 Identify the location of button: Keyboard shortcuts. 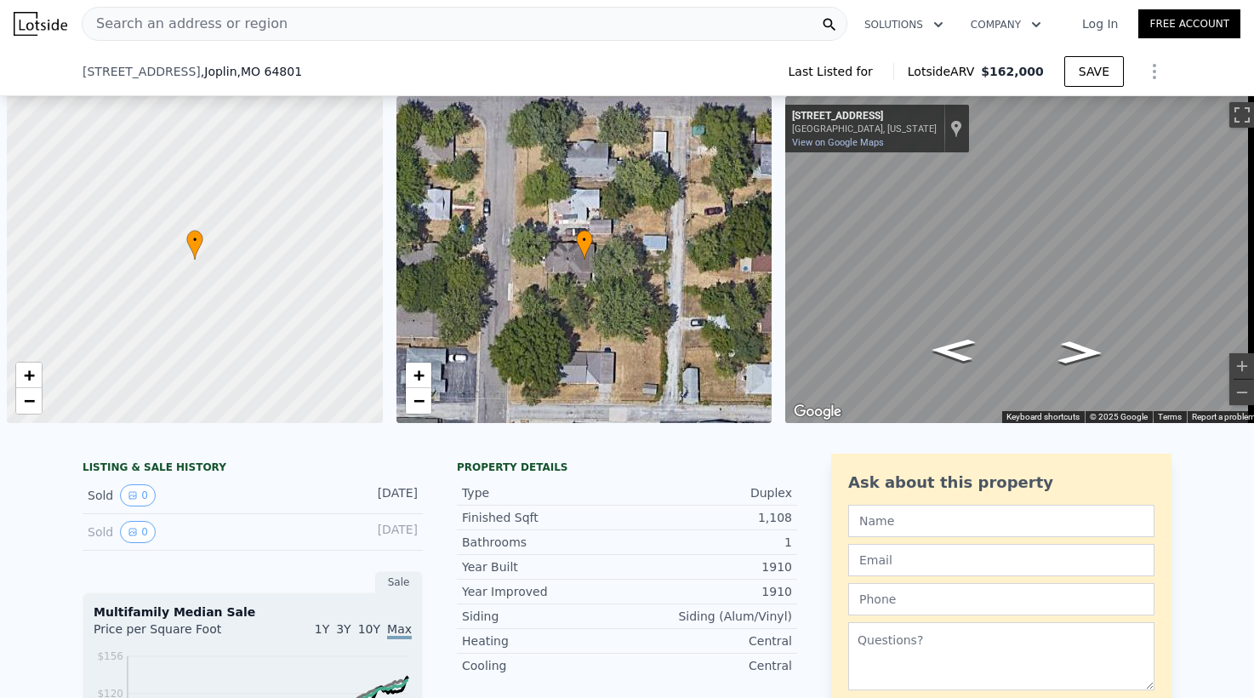
(1043, 417).